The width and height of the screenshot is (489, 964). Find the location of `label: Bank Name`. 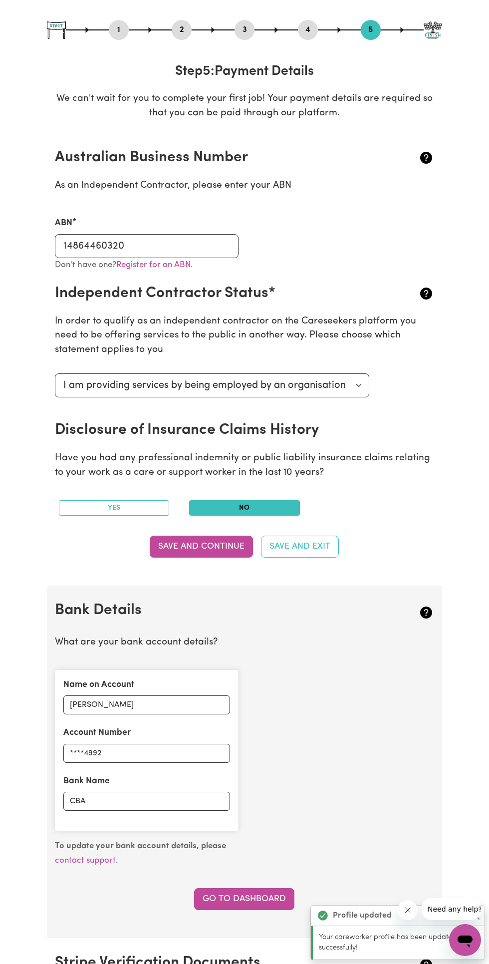

label: Bank Name is located at coordinates (86, 781).